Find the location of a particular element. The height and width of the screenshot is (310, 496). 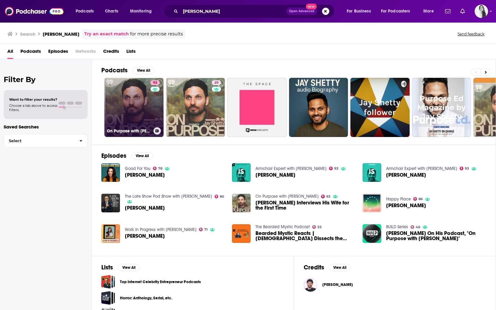

a: Work in Progress with Sophia Bush is located at coordinates (160, 229).